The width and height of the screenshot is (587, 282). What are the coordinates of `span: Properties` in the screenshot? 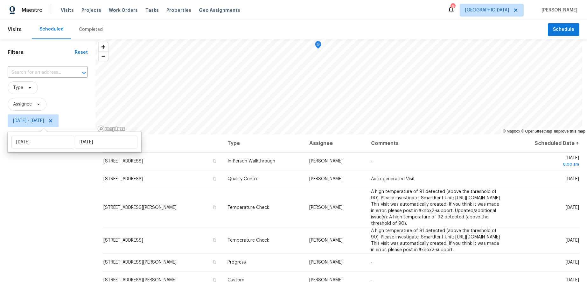 It's located at (179, 10).